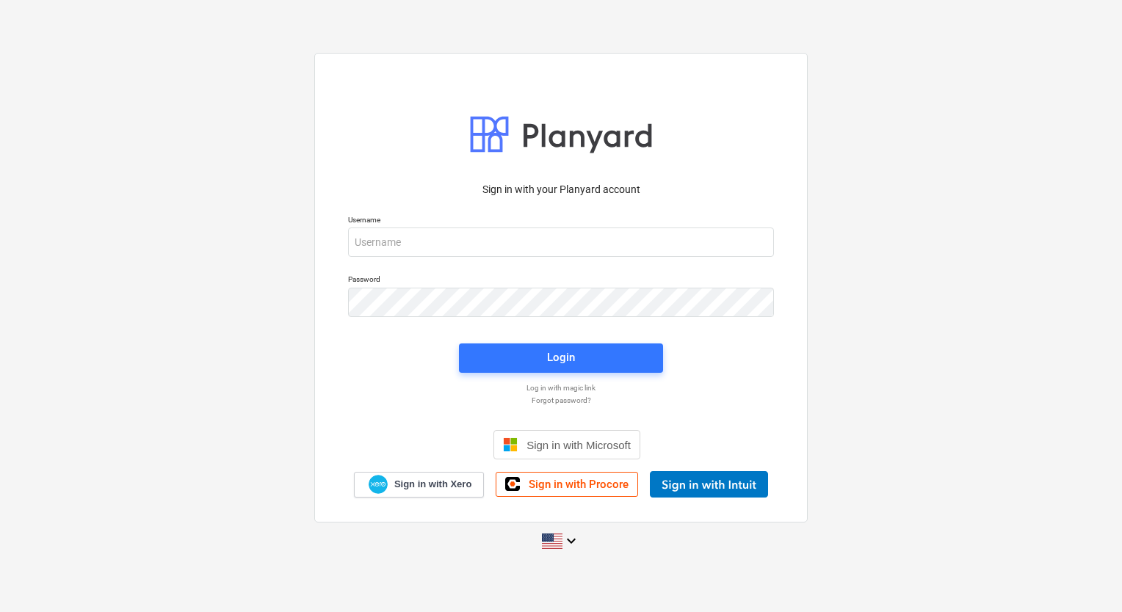 Image resolution: width=1122 pixels, height=612 pixels. Describe the element at coordinates (578, 445) in the screenshot. I see `span: Sign in with Microsoft` at that location.